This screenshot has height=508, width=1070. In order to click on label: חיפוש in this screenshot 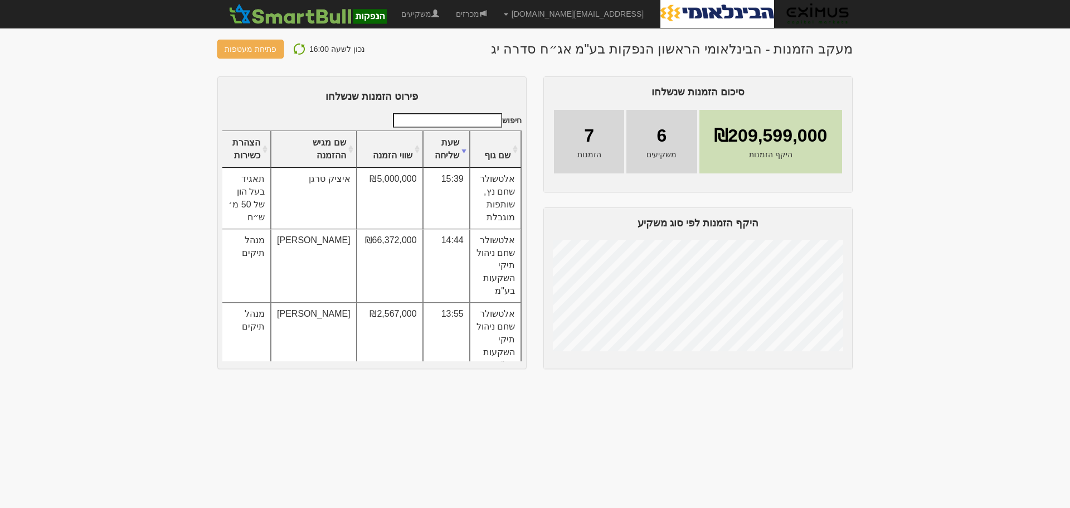, I will do `click(455, 120)`.